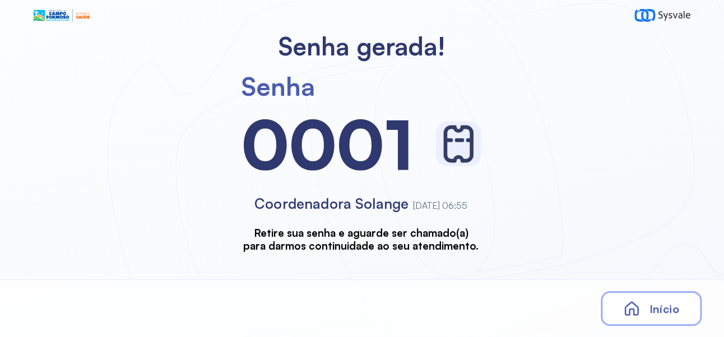 The height and width of the screenshot is (337, 724). Describe the element at coordinates (361, 239) in the screenshot. I see `h3: Retire sua senha e aguarde ser chamado(a) para darmos continuidade ao seu atendimento.` at that location.